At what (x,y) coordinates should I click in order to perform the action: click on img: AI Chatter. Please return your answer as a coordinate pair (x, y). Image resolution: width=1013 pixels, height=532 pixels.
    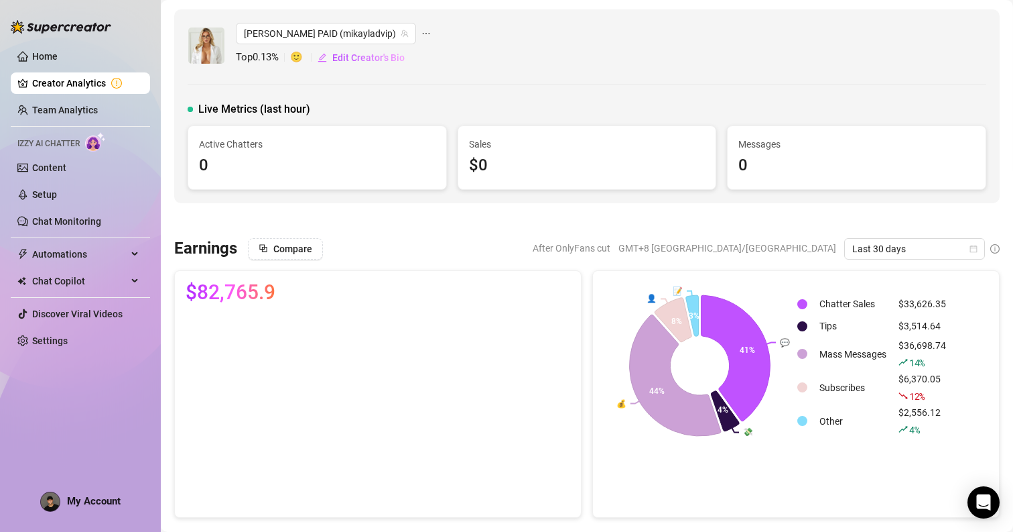
    Looking at the image, I should click on (95, 141).